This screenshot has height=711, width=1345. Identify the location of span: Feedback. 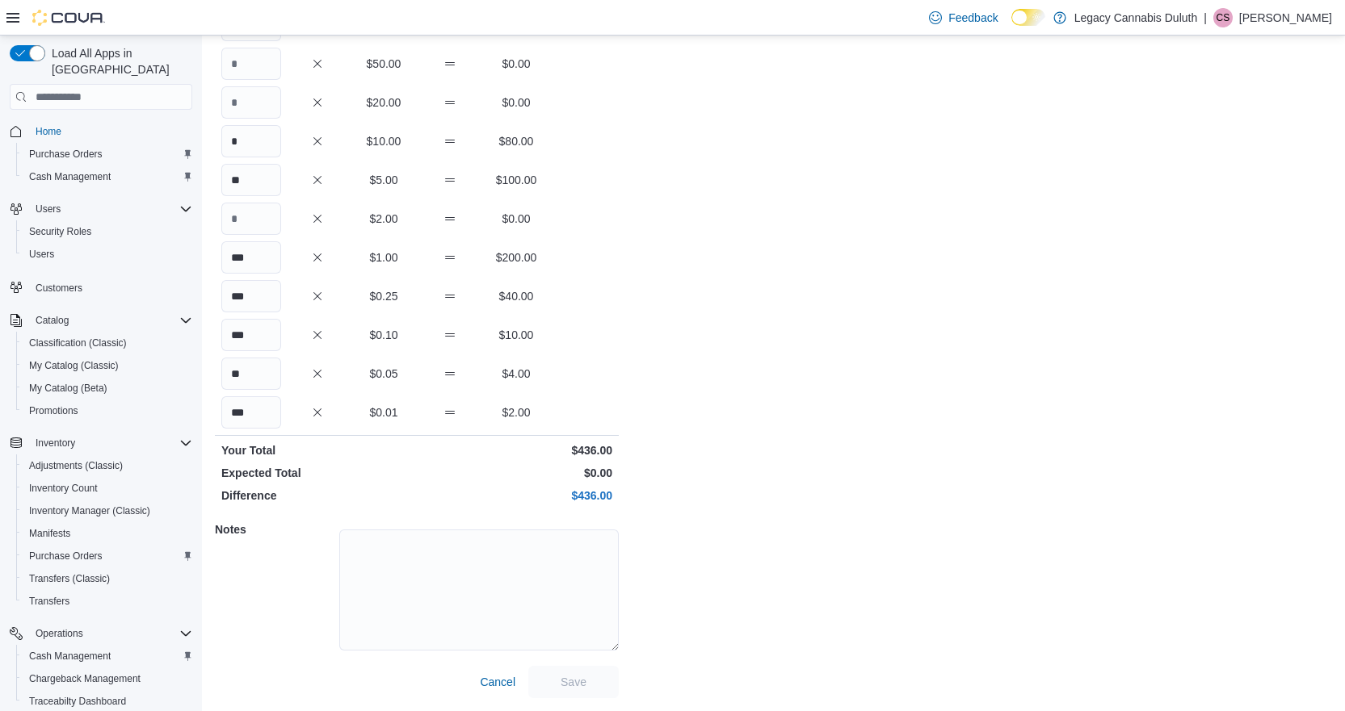
(972, 18).